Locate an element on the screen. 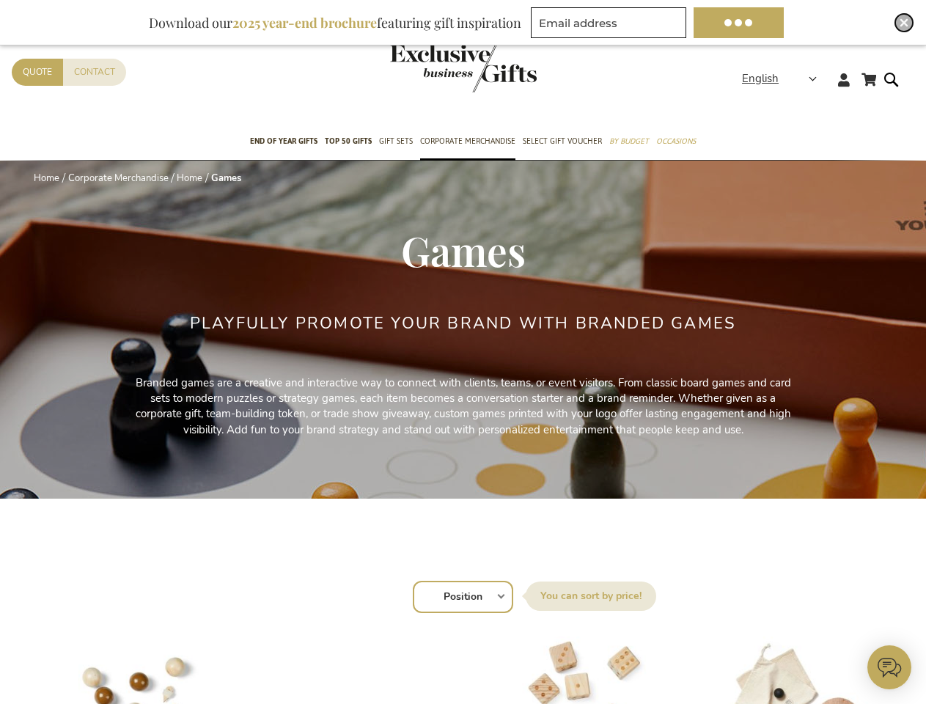 This screenshot has height=704, width=926. input: Email address is located at coordinates (608, 23).